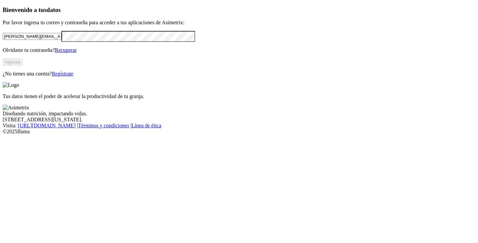 This screenshot has width=478, height=243. Describe the element at coordinates (13, 62) in the screenshot. I see `button: Ingresa` at that location.